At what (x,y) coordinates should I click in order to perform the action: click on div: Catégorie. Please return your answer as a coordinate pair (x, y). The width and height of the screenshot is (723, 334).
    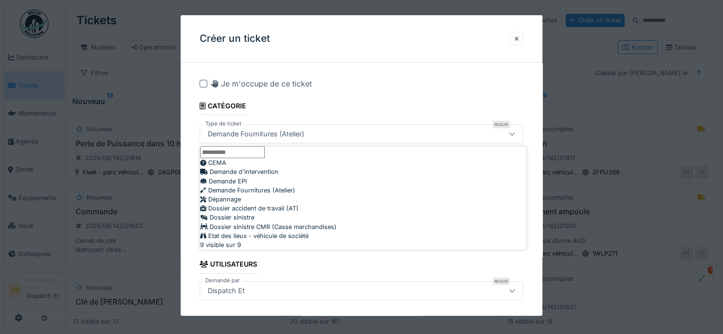
    Looking at the image, I should click on (222, 107).